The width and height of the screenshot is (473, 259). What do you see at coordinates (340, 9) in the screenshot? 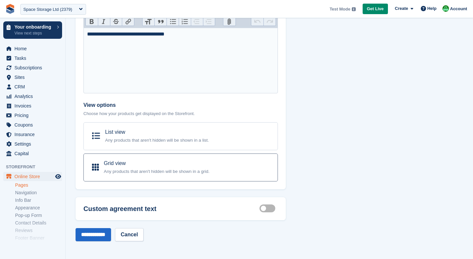
I see `span: Test Mode` at bounding box center [340, 9].